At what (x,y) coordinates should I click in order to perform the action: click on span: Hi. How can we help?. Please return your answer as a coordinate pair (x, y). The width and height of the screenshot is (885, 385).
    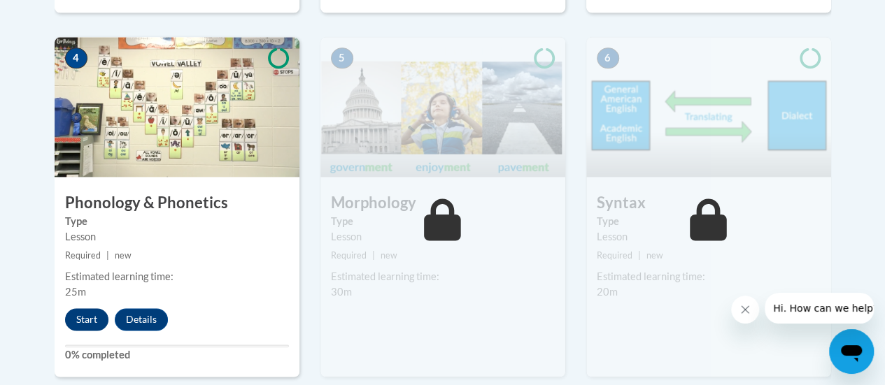
    Looking at the image, I should click on (61, 15).